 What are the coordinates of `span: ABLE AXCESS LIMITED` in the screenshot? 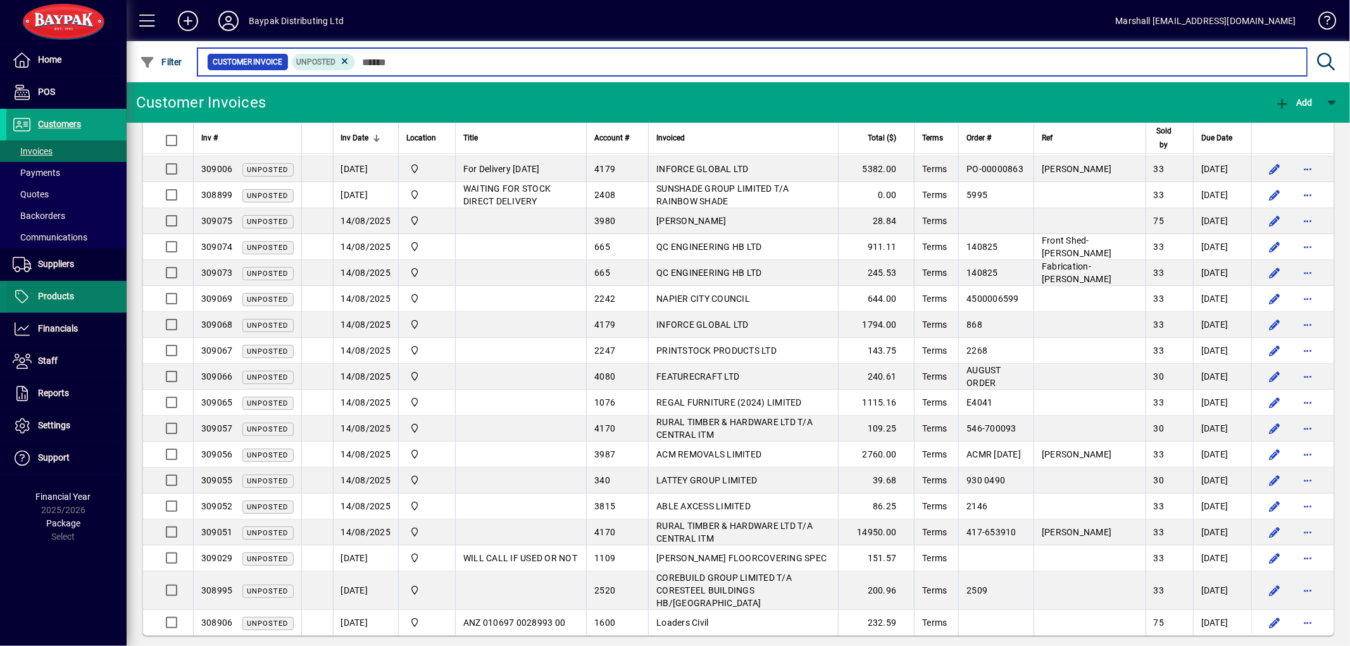 It's located at (703, 506).